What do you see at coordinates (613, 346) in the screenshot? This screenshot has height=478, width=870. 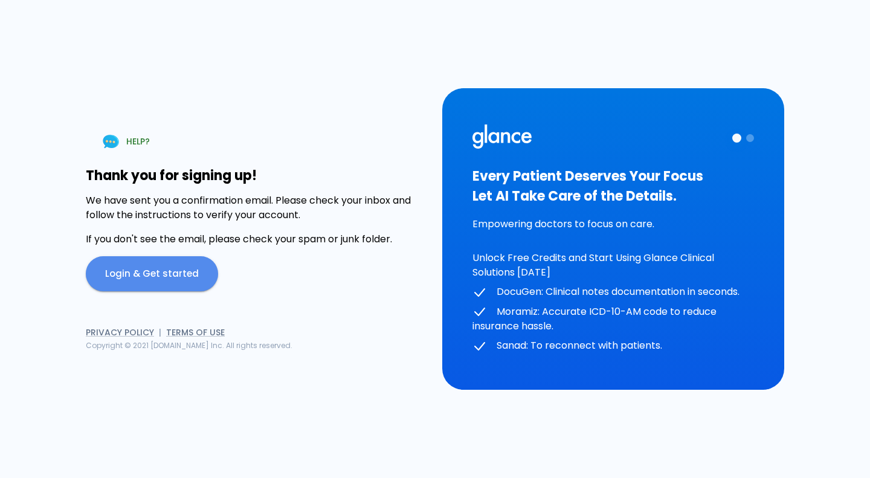 I see `p: Sanad: To reconnect with patients.` at bounding box center [613, 346].